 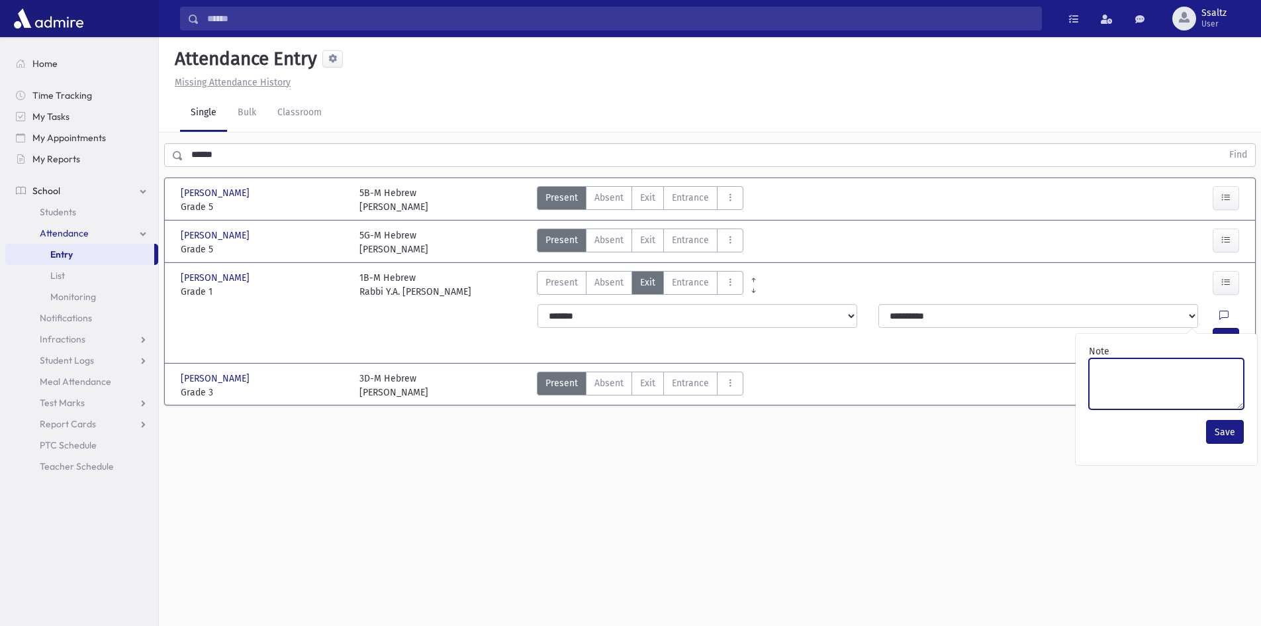 I want to click on span: Grade 1, so click(x=263, y=291).